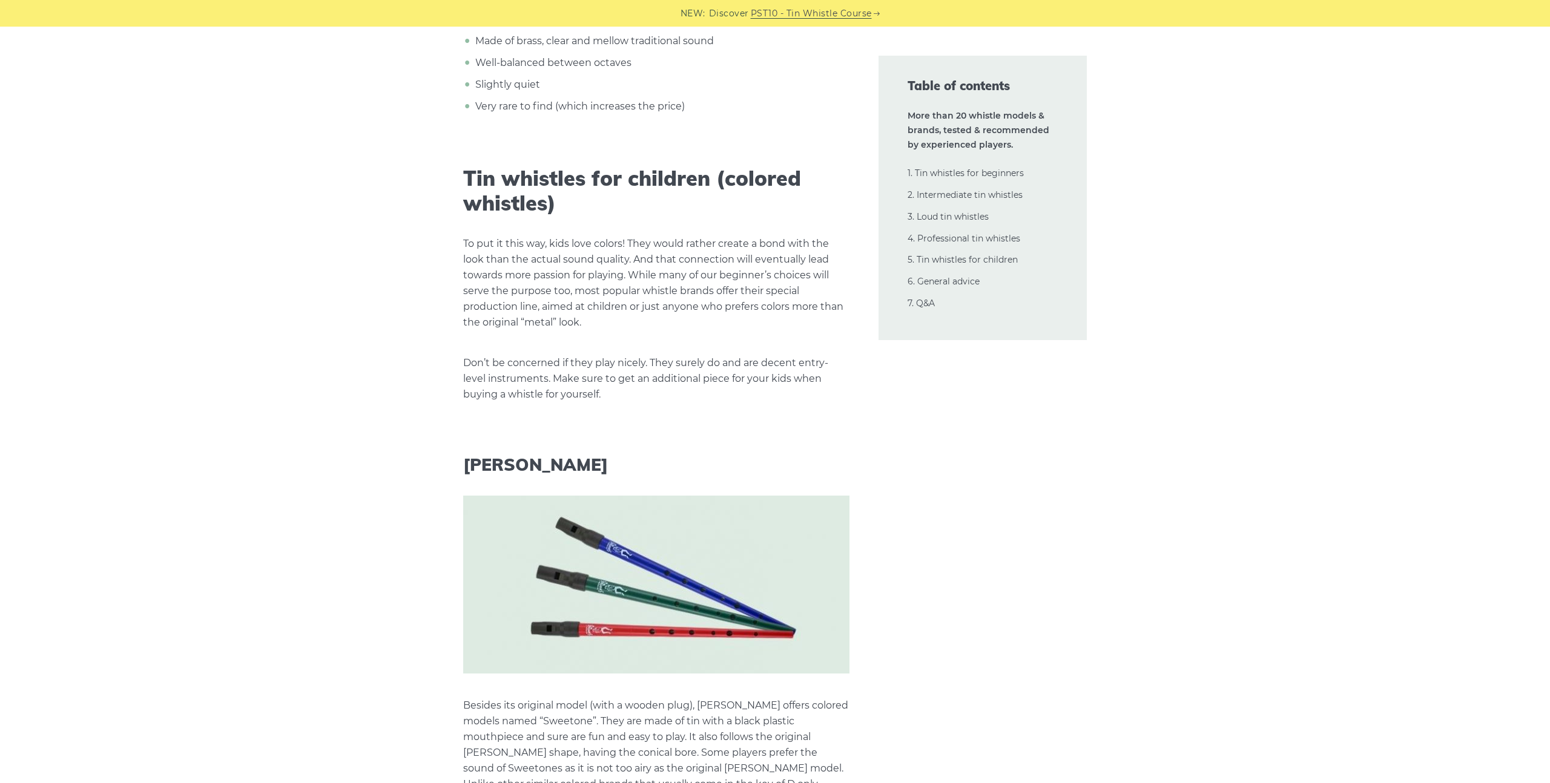  What do you see at coordinates (656, 585) in the screenshot?
I see `img: Clarke Sweetone tin whistle` at bounding box center [656, 585].